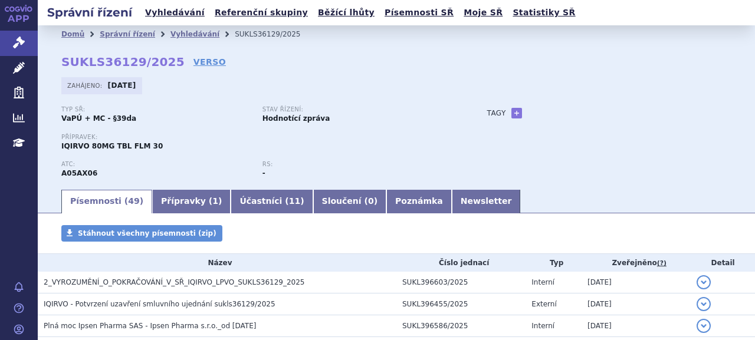 The height and width of the screenshot is (340, 755). Describe the element at coordinates (79, 173) in the screenshot. I see `strong: ELAFIBRANOR` at that location.